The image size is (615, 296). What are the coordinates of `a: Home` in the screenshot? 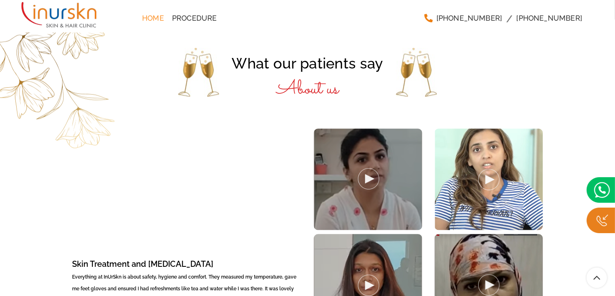 It's located at (153, 18).